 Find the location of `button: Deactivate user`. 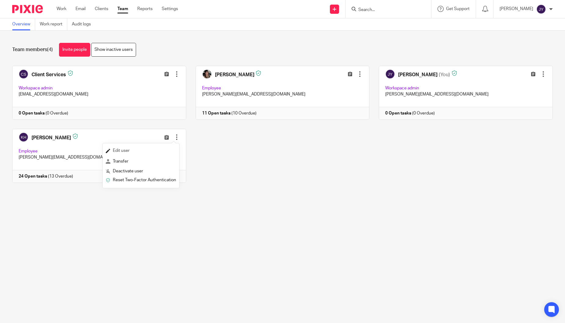

button: Deactivate user is located at coordinates (141, 171).